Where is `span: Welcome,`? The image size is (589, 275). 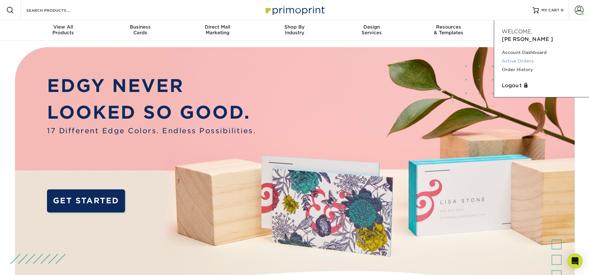 span: Welcome, is located at coordinates (517, 31).